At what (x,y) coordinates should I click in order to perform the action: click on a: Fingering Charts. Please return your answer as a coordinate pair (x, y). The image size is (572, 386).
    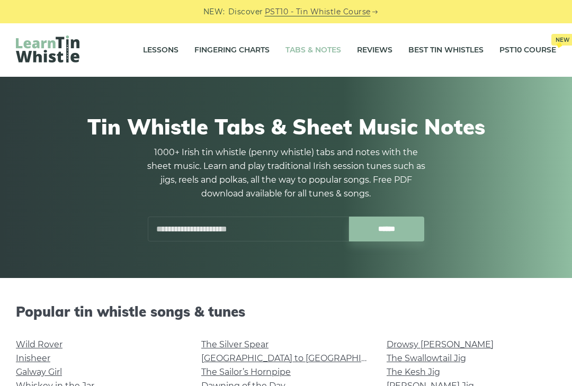
    Looking at the image, I should click on (232, 50).